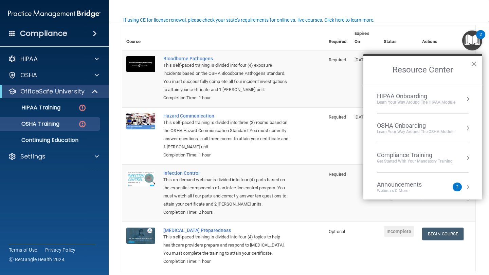 This screenshot has width=489, height=275. What do you see at coordinates (53, 75) in the screenshot?
I see `a: OSHA` at bounding box center [53, 75].